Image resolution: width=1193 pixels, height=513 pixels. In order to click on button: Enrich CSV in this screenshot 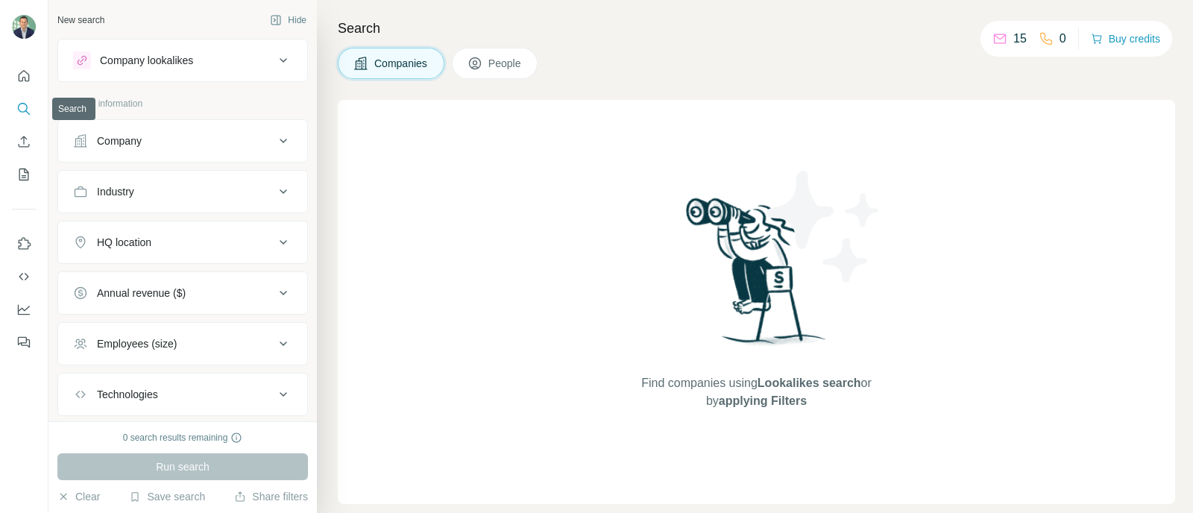, I will do `click(24, 142)`.